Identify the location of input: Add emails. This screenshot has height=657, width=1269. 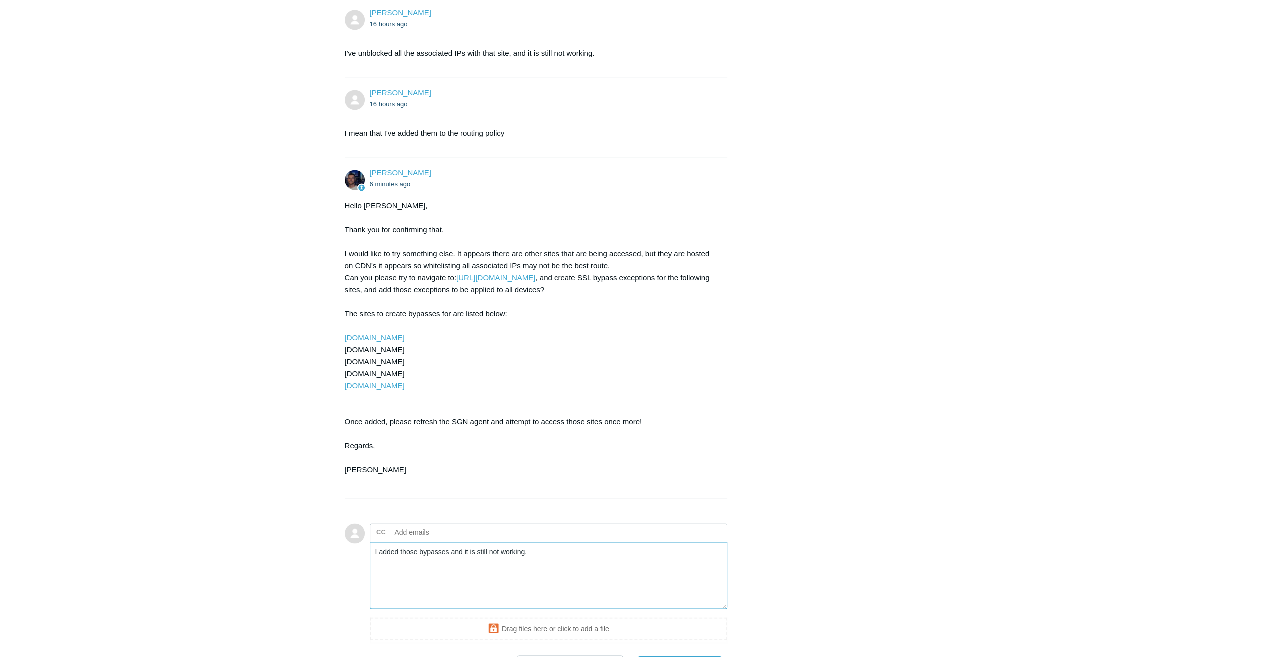
(444, 533).